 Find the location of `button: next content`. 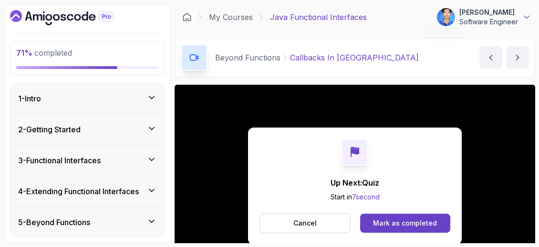

button: next content is located at coordinates (517, 58).